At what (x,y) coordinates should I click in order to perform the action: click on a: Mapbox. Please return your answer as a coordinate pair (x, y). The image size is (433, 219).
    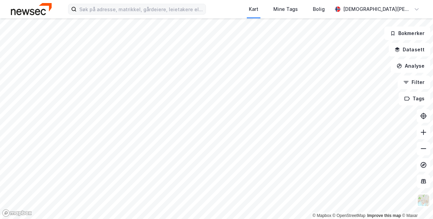
    Looking at the image, I should click on (322, 216).